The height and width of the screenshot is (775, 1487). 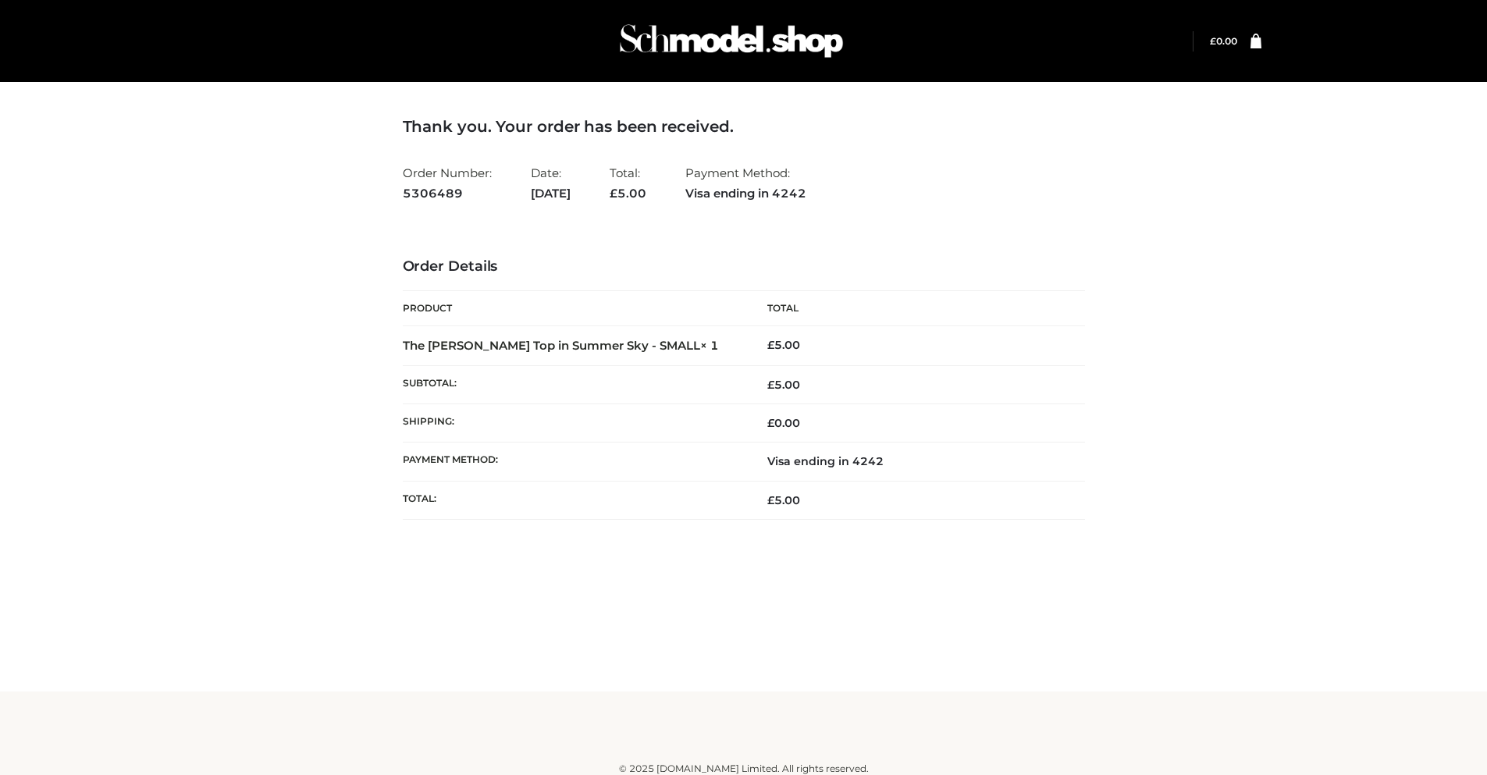 What do you see at coordinates (573, 308) in the screenshot?
I see `th: Product` at bounding box center [573, 308].